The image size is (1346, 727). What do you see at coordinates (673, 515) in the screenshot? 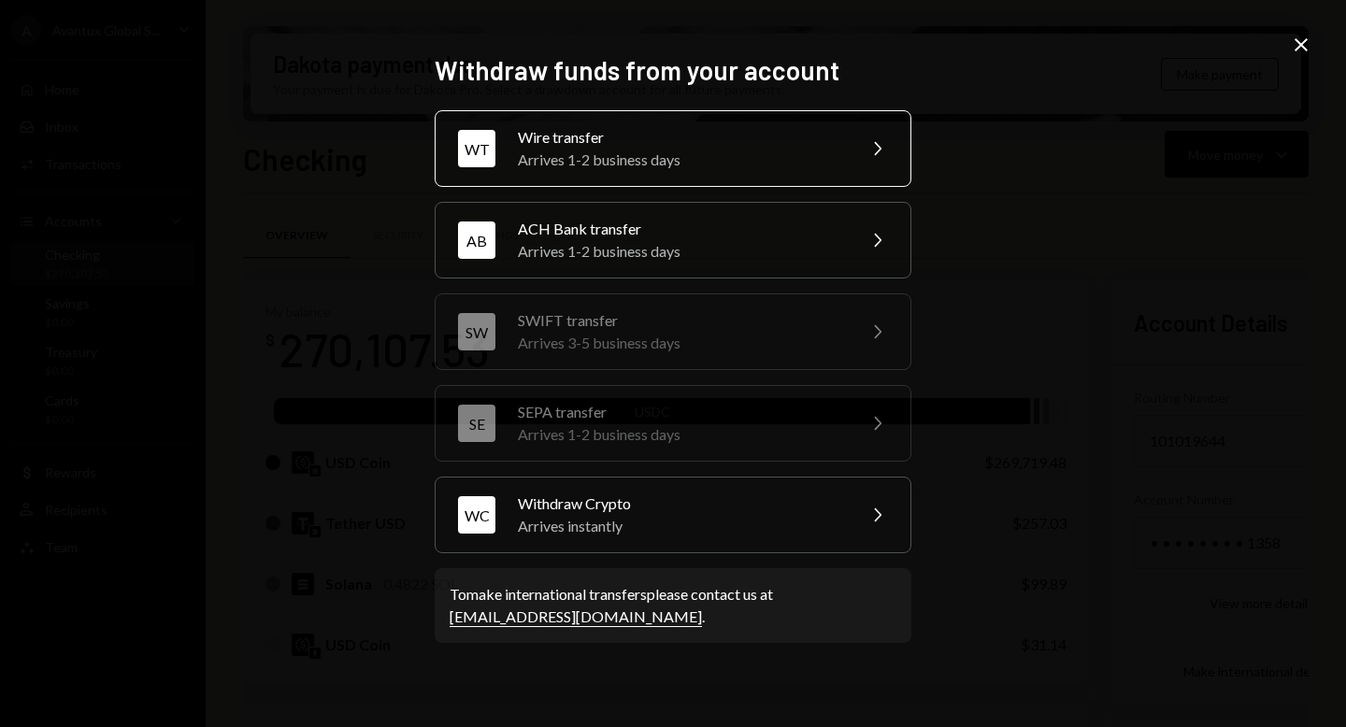
I see `button: WCWithdraw CryptoArrives instantly` at bounding box center [673, 515].